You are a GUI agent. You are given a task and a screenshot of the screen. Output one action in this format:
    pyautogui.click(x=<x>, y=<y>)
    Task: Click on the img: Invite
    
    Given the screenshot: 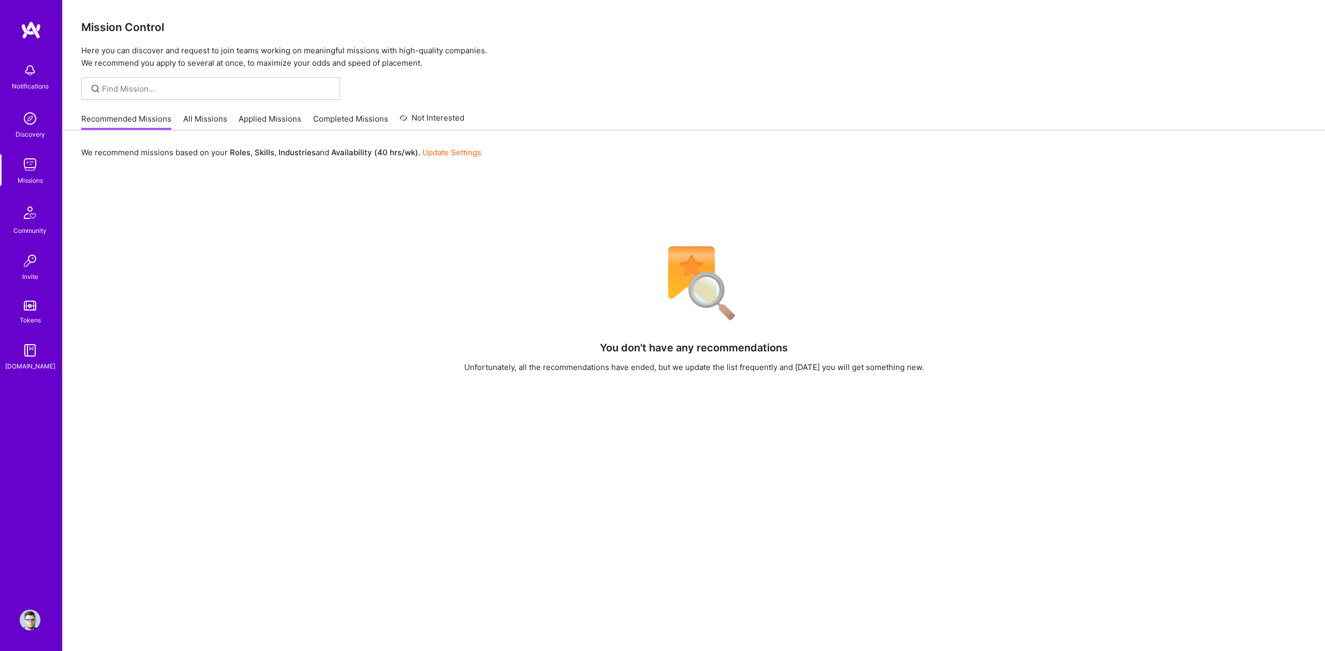 What is the action you would take?
    pyautogui.click(x=30, y=261)
    